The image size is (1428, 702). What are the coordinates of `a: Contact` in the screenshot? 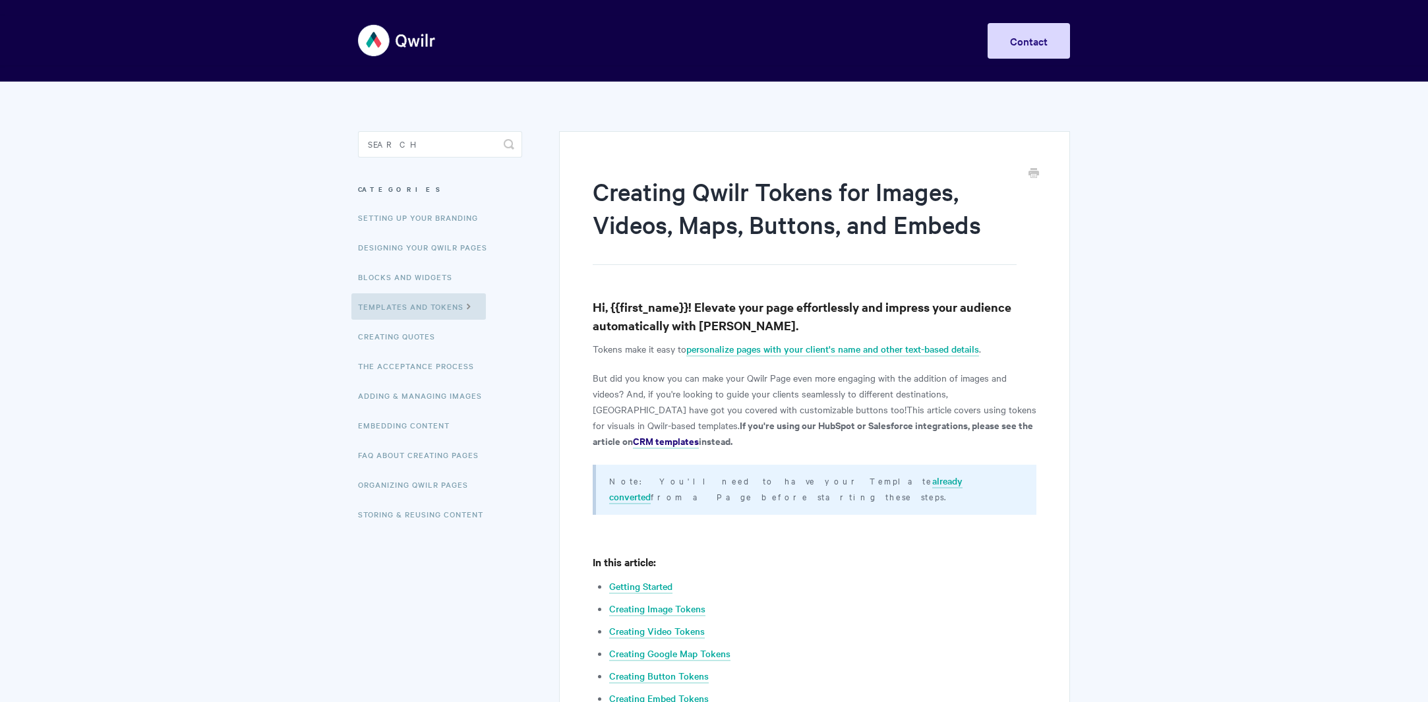 It's located at (1029, 41).